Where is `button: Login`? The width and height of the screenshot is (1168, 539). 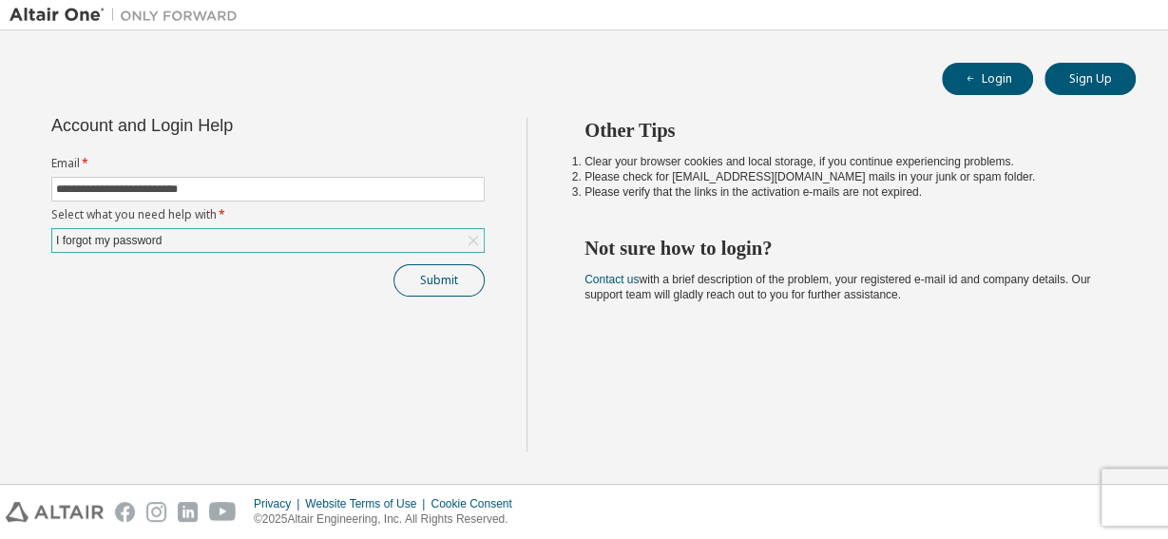
button: Login is located at coordinates (987, 79).